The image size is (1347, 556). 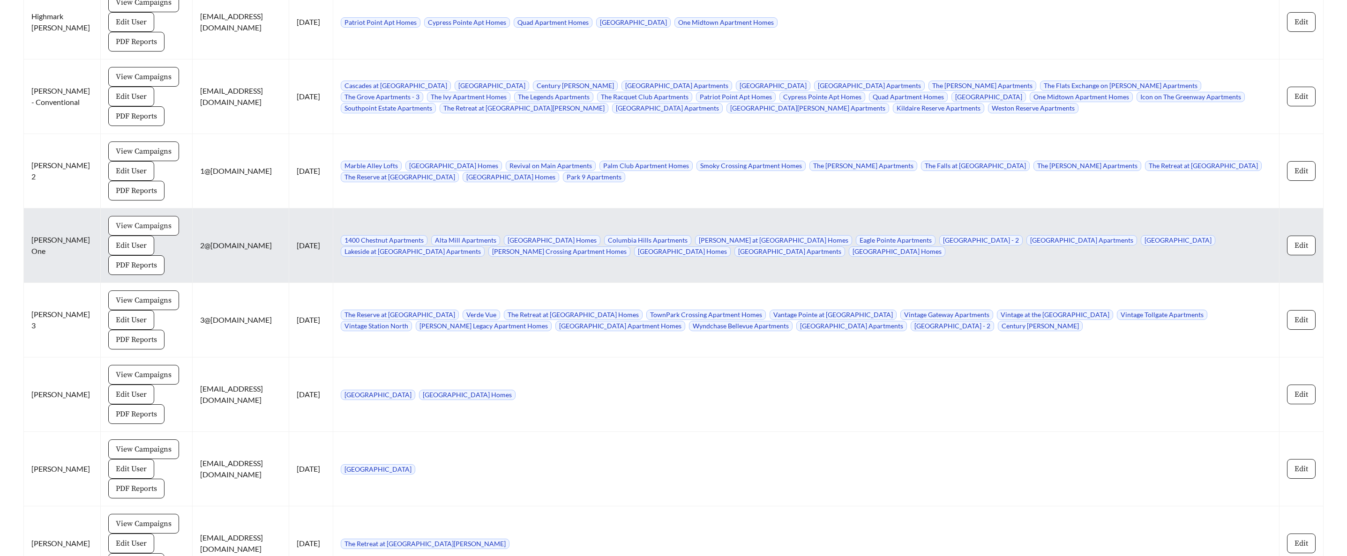 What do you see at coordinates (706, 315) in the screenshot?
I see `span: TownPark Crossing Apartment Homes` at bounding box center [706, 315].